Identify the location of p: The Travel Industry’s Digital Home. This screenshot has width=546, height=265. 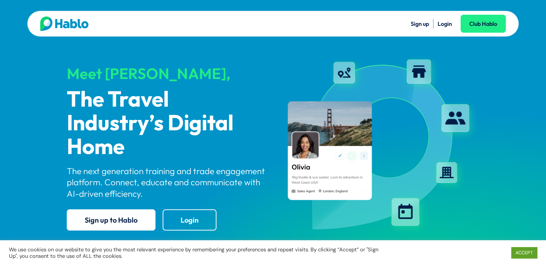
(167, 124).